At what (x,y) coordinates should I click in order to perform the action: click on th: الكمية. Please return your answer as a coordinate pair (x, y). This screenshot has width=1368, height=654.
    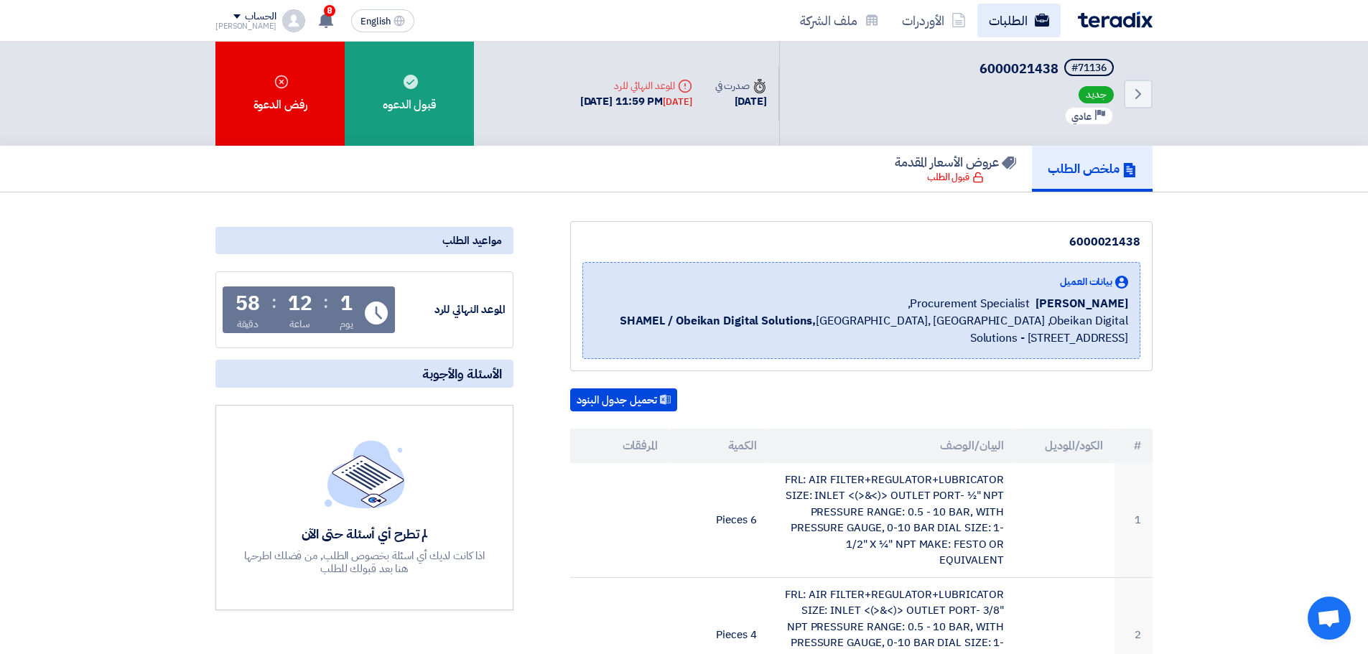
    Looking at the image, I should click on (719, 446).